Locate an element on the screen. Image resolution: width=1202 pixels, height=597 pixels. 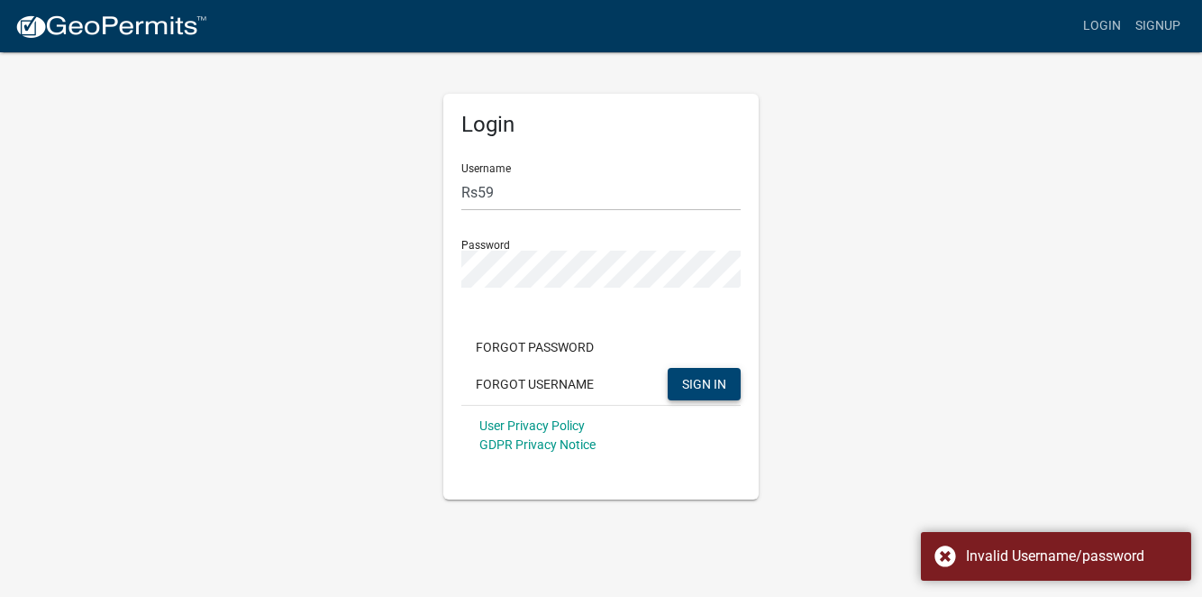
button: SIGN IN is located at coordinates (704, 384).